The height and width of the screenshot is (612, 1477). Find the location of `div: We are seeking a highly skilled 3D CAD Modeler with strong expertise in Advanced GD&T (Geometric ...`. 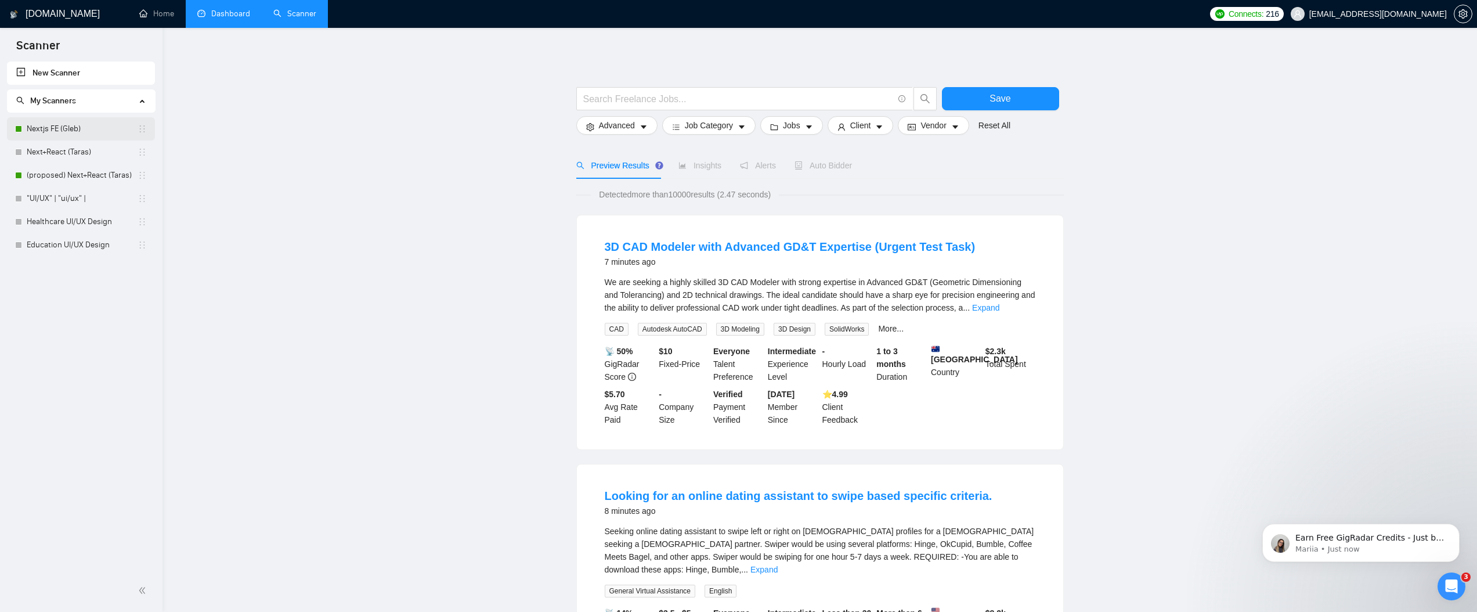

div: We are seeking a highly skilled 3D CAD Modeler with strong expertise in Advanced GD&T (Geometric ... is located at coordinates (820, 295).